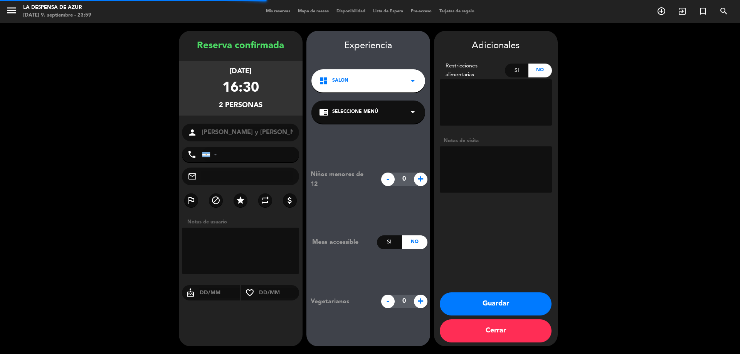 The width and height of the screenshot is (740, 354). I want to click on i: chrome_reader_mode, so click(324, 112).